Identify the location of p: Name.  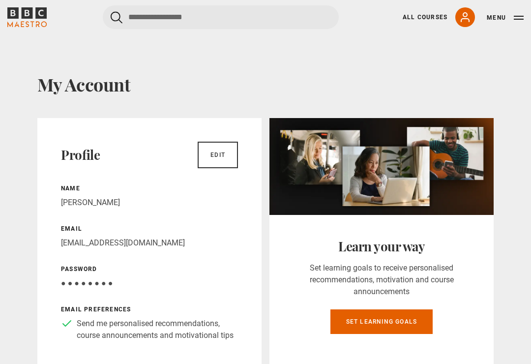
(150, 188).